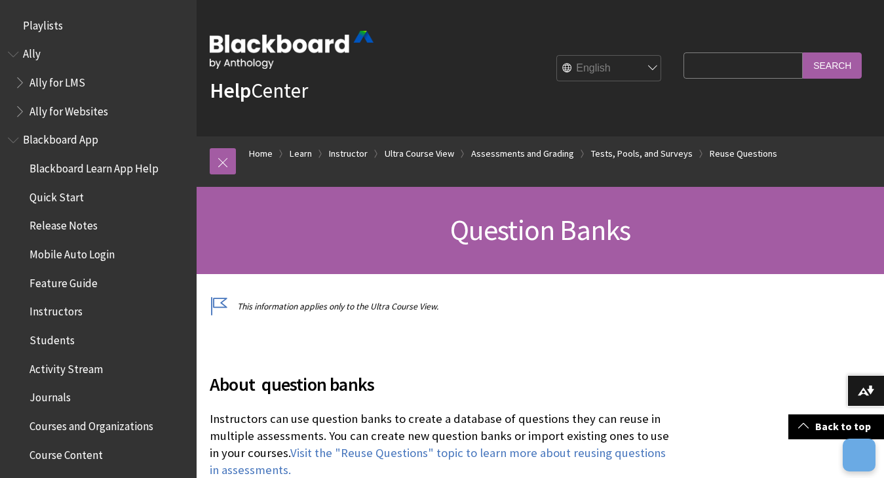 This screenshot has width=884, height=478. What do you see at coordinates (443, 384) in the screenshot?
I see `span: About question banks` at bounding box center [443, 384].